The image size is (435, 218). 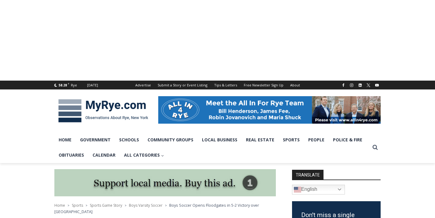 What do you see at coordinates (226, 85) in the screenshot?
I see `a: Tips & Letters` at bounding box center [226, 85].